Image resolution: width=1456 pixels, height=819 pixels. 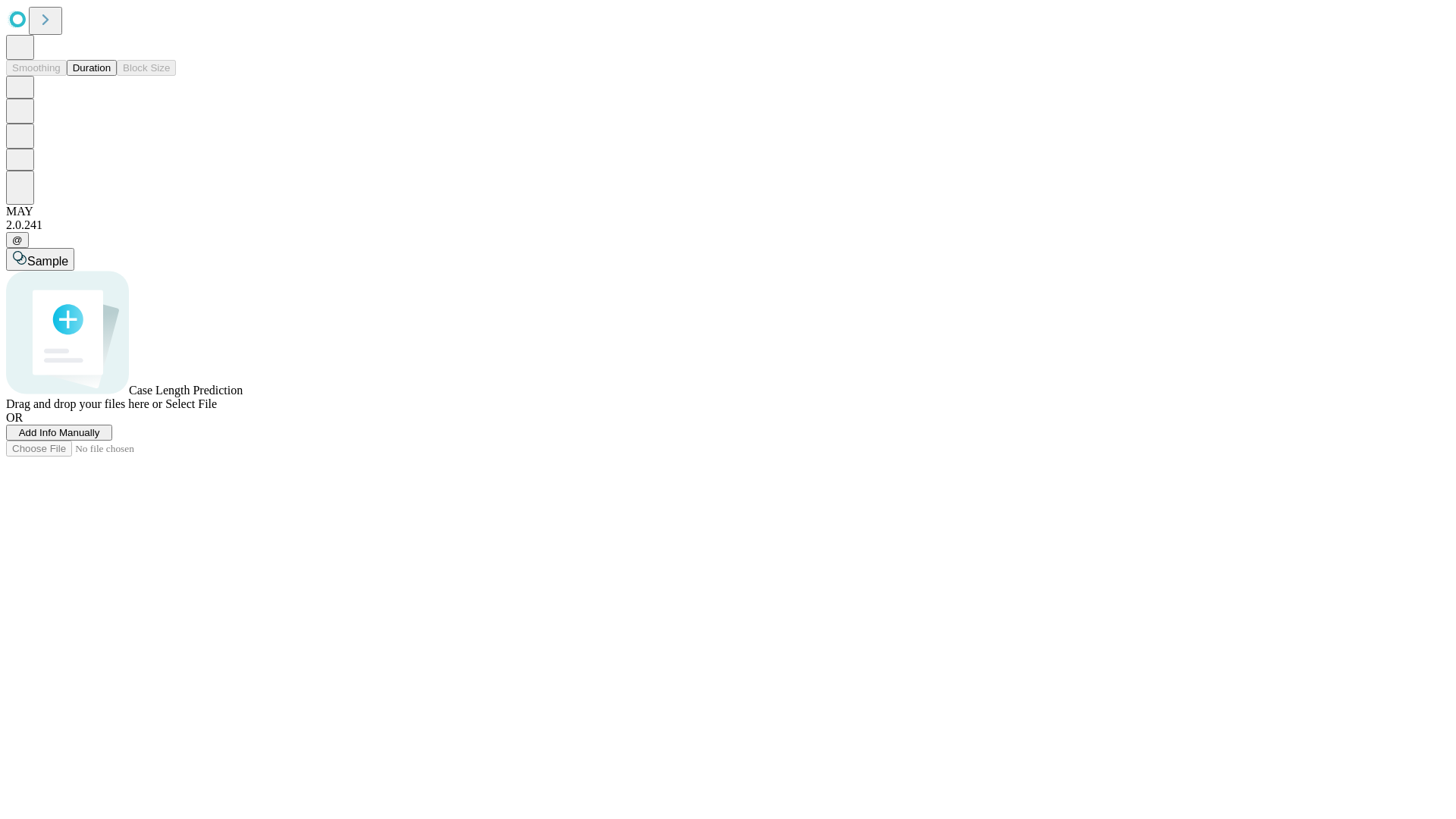 What do you see at coordinates (48, 261) in the screenshot?
I see `span: Sample` at bounding box center [48, 261].